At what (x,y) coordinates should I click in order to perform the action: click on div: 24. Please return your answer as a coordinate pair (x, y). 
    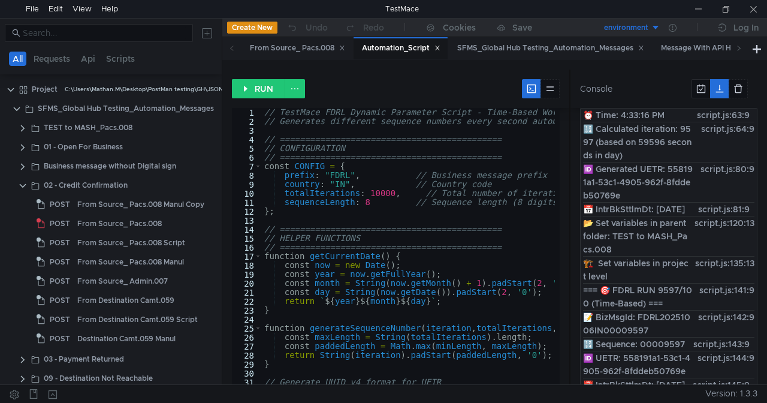
    Looking at the image, I should click on (247, 319).